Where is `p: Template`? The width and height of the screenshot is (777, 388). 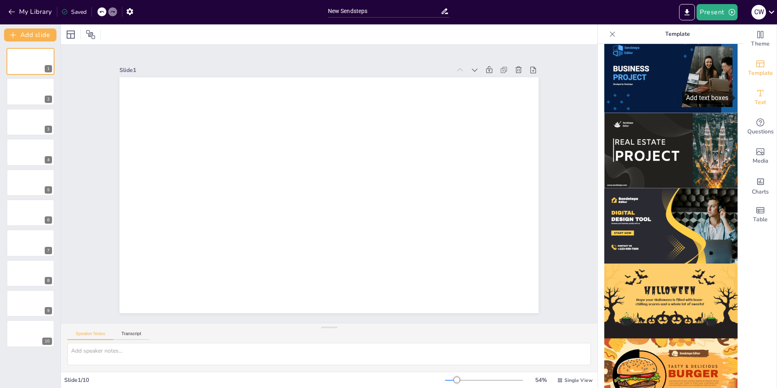 p: Template is located at coordinates (677, 34).